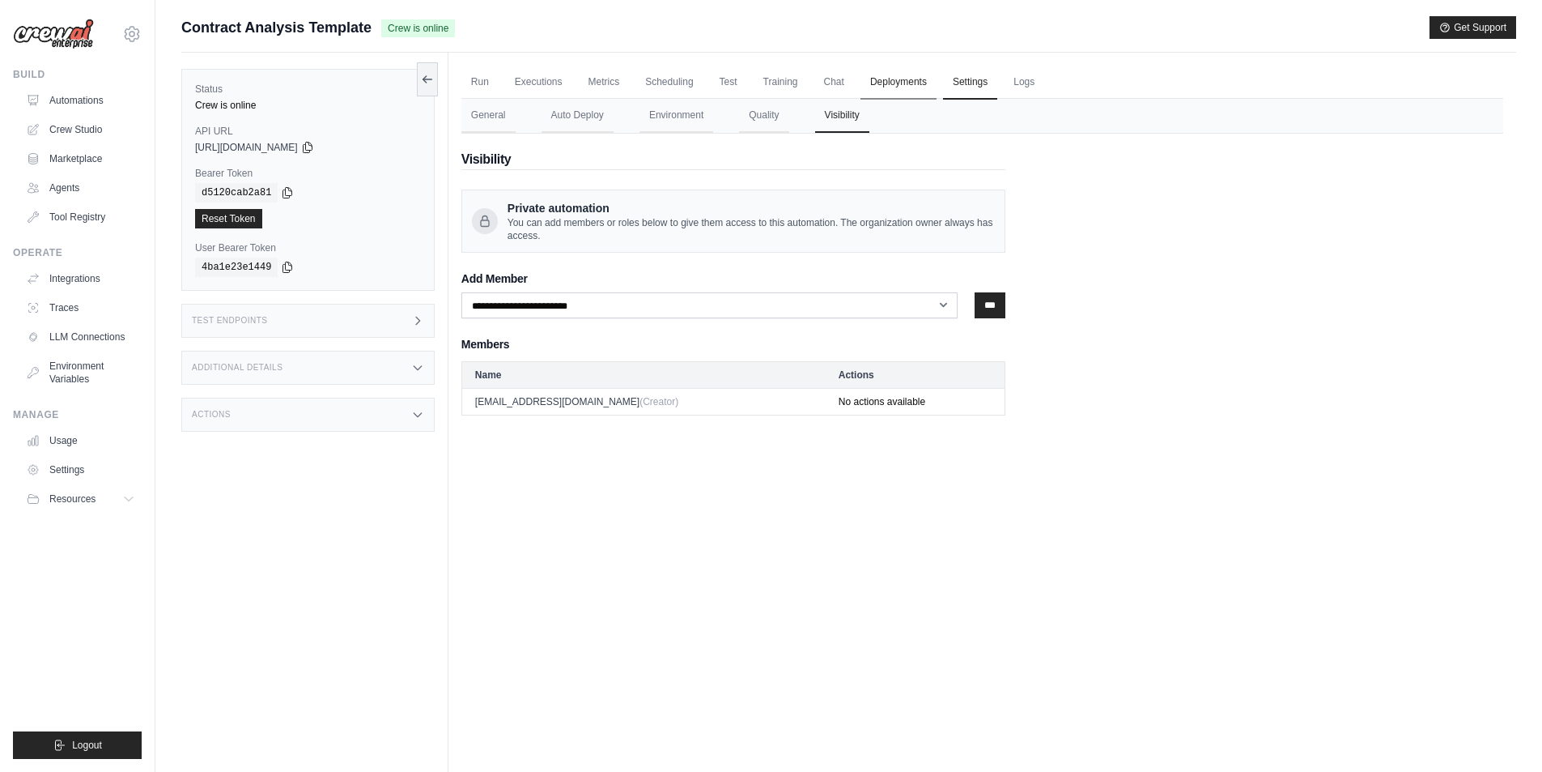 The image size is (1542, 772). Describe the element at coordinates (230, 321) in the screenshot. I see `h3: Test Endpoints` at that location.